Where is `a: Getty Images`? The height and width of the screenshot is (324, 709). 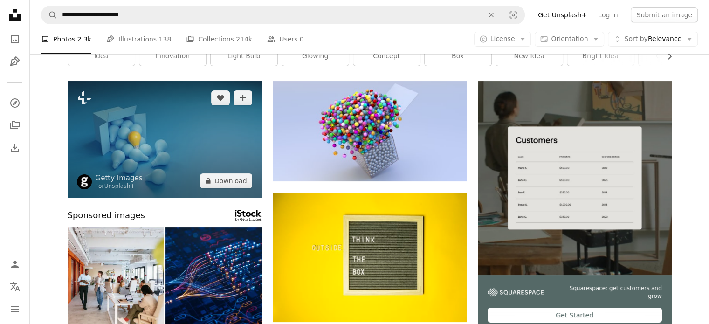 a: Getty Images is located at coordinates (119, 178).